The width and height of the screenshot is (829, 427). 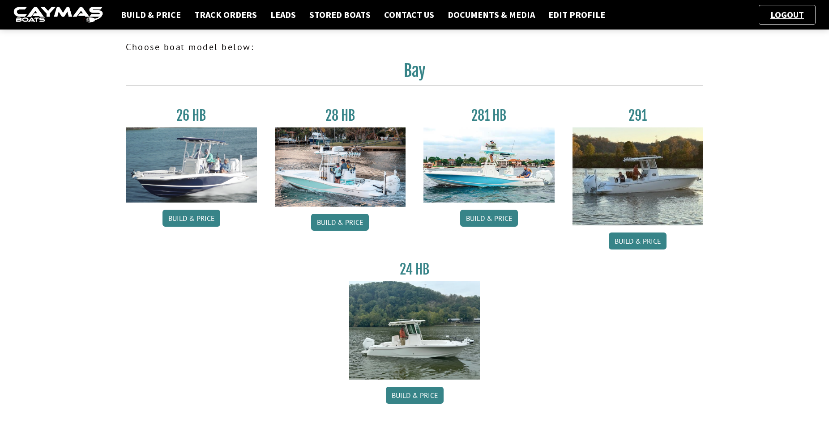 What do you see at coordinates (576, 15) in the screenshot?
I see `a: Edit Profile` at bounding box center [576, 15].